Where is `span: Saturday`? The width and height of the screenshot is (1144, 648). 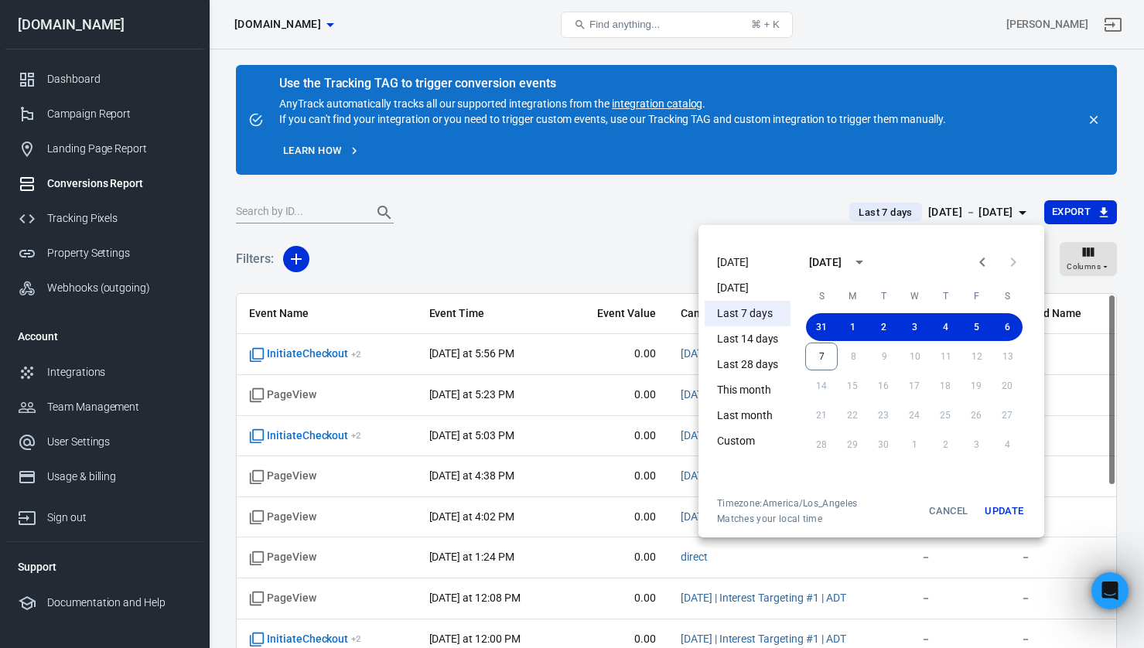
span: Saturday is located at coordinates (1007, 296).